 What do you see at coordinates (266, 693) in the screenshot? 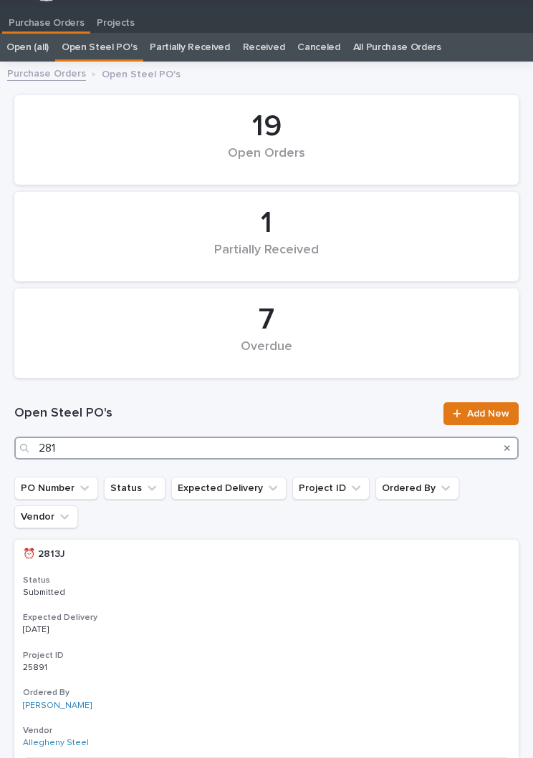
I see `h3: Ordered By` at bounding box center [266, 693].